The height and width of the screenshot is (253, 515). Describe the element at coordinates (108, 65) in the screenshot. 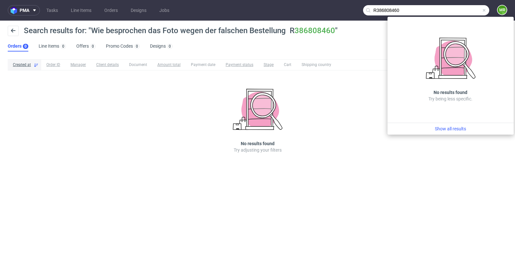

I see `span: Client details` at that location.